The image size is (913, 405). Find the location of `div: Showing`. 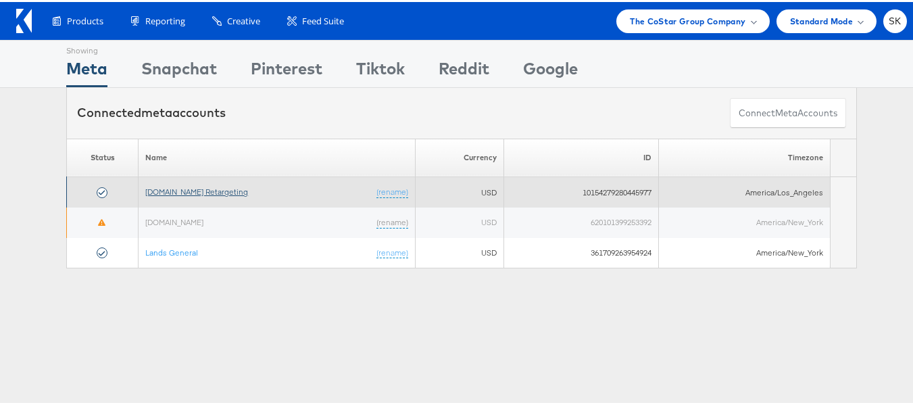

div: Showing is located at coordinates (86, 47).